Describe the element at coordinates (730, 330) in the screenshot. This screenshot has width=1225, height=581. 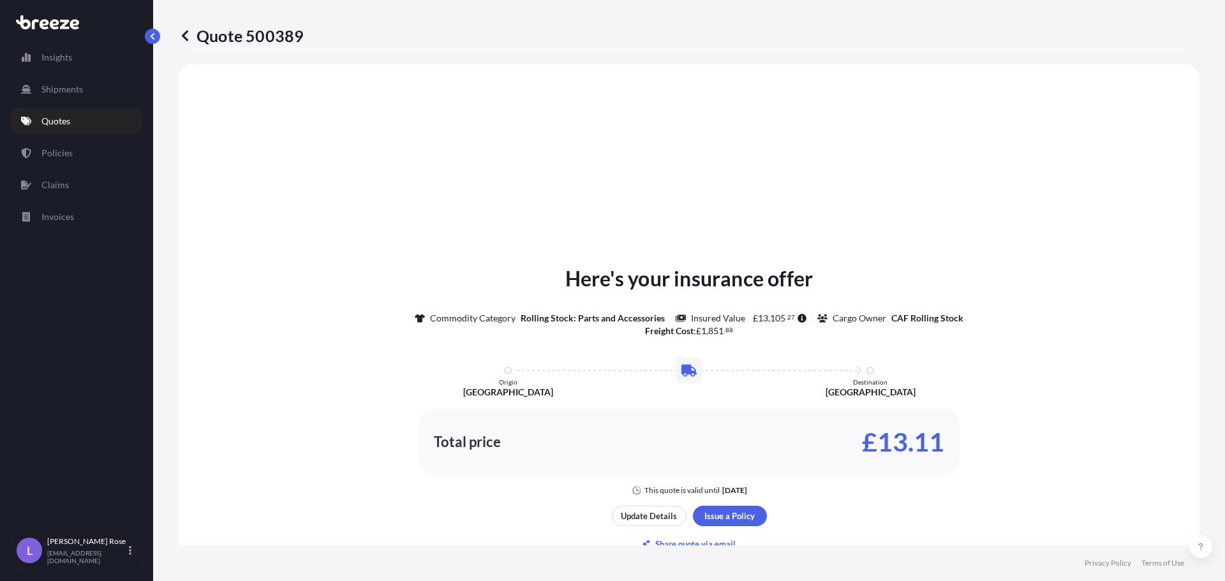
I see `span: 88` at that location.